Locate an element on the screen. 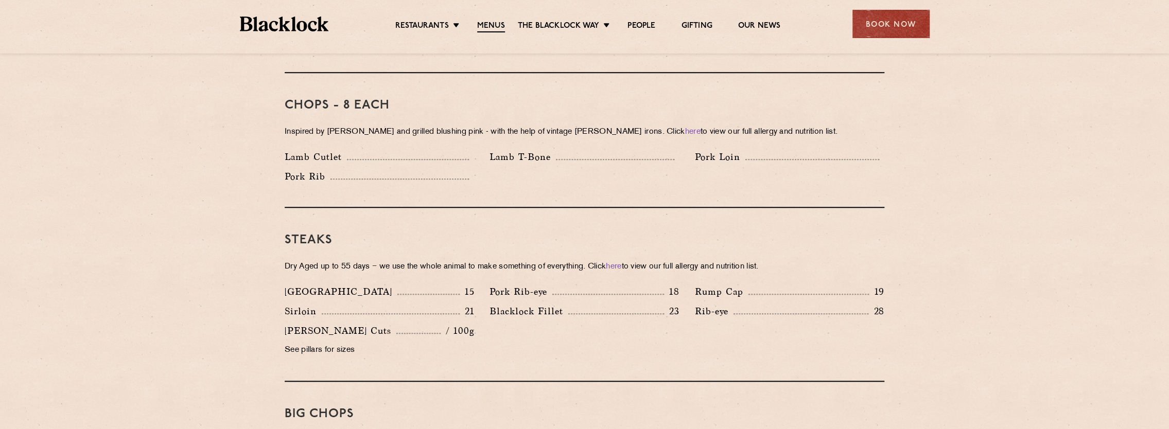 The image size is (1169, 429). p: Pork Rib is located at coordinates (307, 177).